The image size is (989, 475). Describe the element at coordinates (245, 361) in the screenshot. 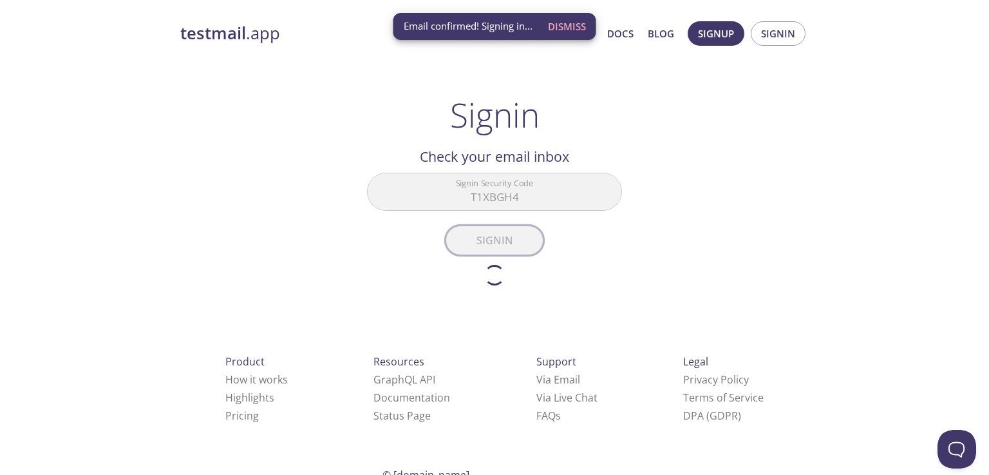

I see `span: Product` at that location.